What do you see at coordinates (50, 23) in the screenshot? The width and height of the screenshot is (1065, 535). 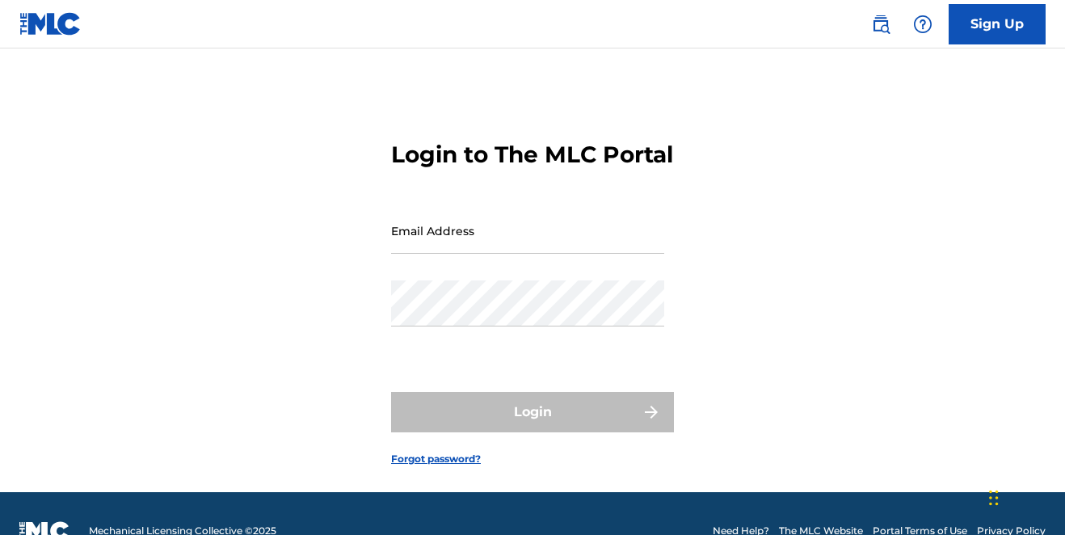 I see `img: MLC Logo` at bounding box center [50, 23].